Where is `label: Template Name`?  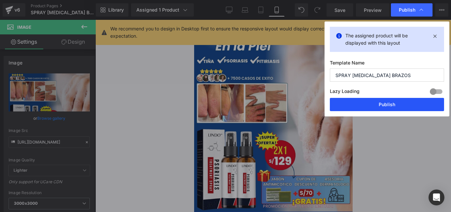 label: Template Name is located at coordinates (387, 64).